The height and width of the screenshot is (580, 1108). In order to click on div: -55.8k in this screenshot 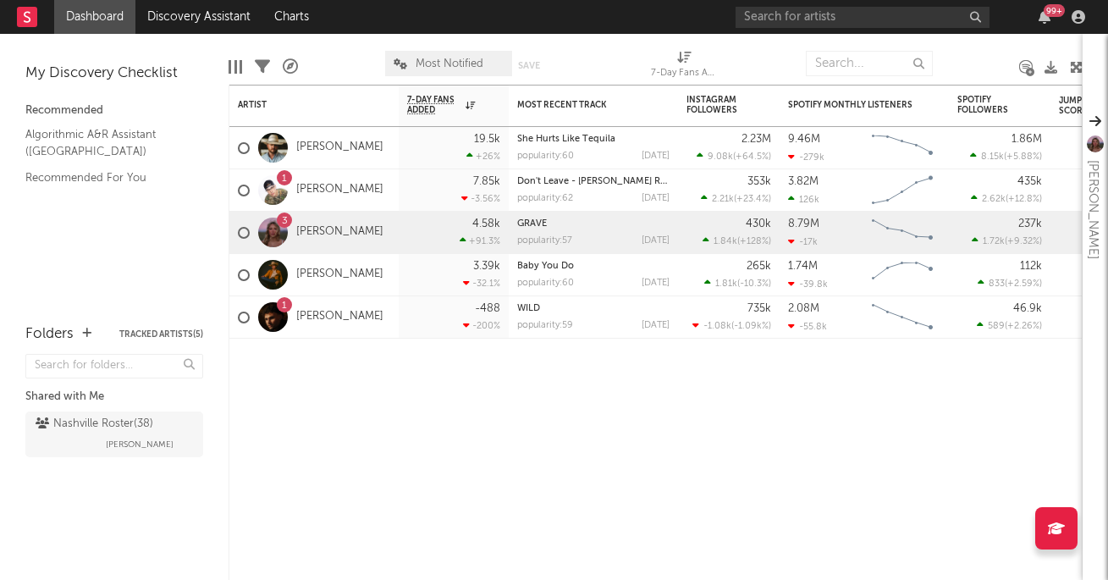, I will do `click(808, 326)`.